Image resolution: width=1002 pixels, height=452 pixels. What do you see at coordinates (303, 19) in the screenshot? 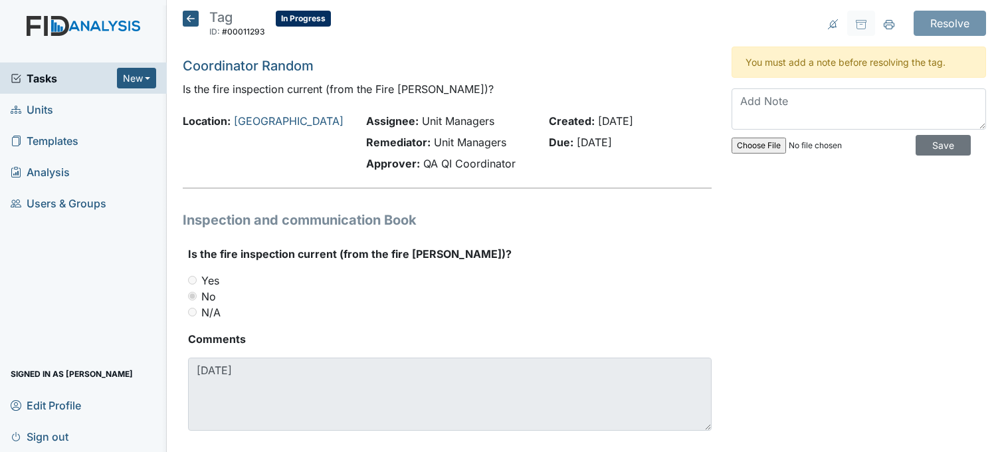
I see `span: In Progress` at bounding box center [303, 19].